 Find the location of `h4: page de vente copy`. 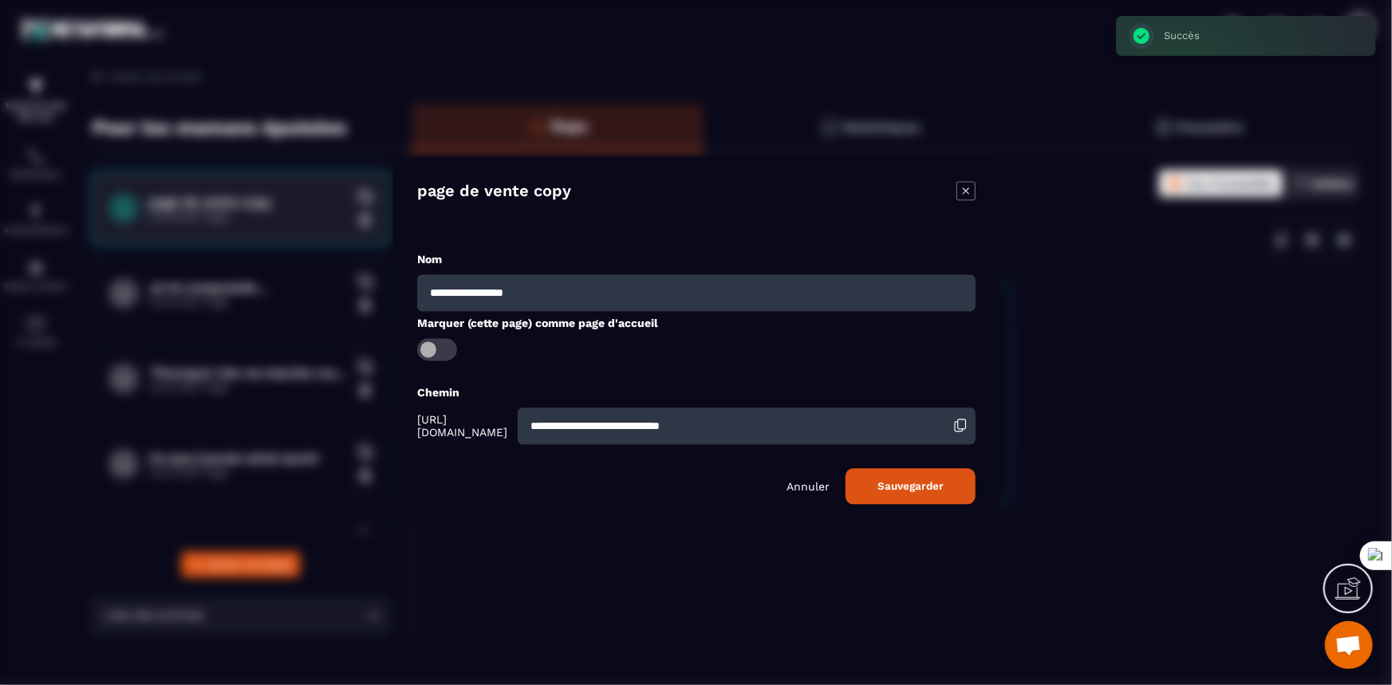

h4: page de vente copy is located at coordinates (494, 192).